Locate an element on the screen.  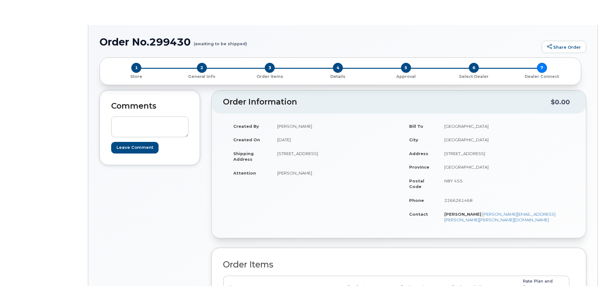
input: Leave Comment is located at coordinates (135, 148).